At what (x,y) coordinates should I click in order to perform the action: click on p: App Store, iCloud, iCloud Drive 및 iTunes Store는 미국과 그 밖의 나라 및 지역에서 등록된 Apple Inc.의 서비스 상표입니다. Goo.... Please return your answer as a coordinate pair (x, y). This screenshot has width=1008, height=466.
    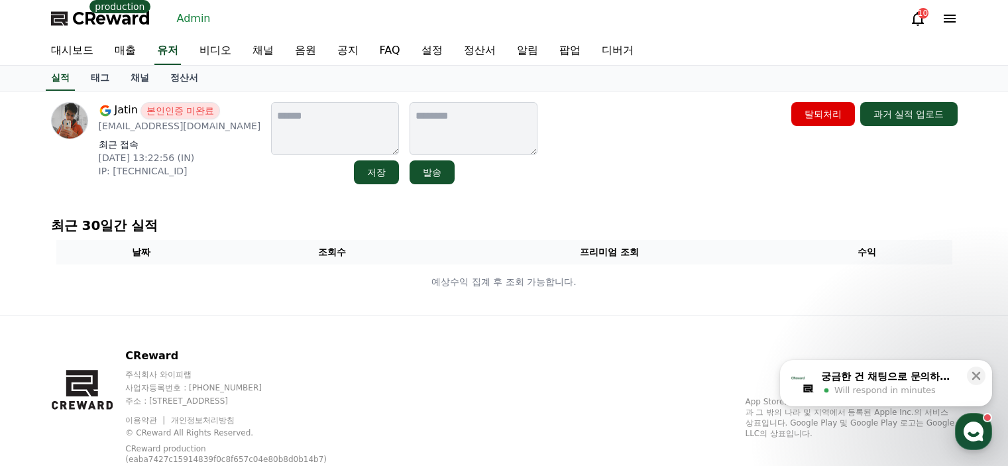
    Looking at the image, I should click on (852, 418).